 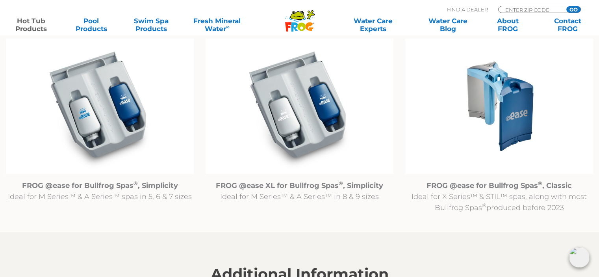 What do you see at coordinates (448, 25) in the screenshot?
I see `a: Water CareBlog` at bounding box center [448, 25].